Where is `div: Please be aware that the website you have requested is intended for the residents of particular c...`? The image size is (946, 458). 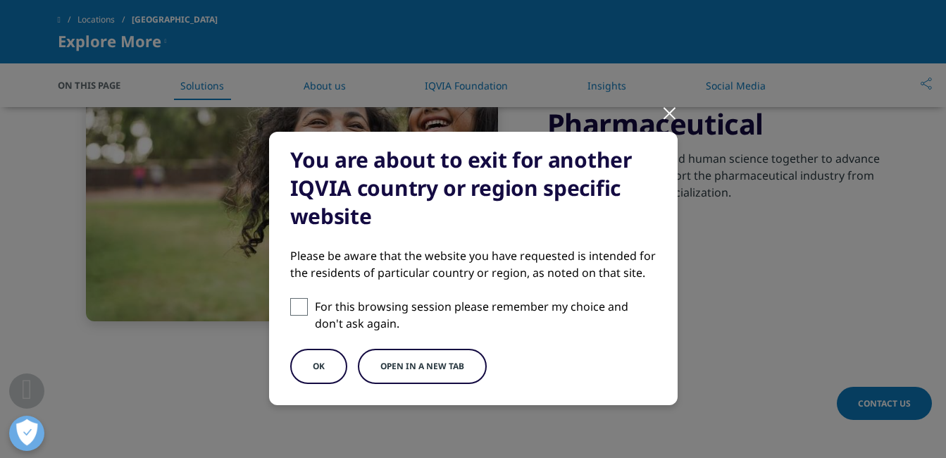
div: Please be aware that the website you have requested is intended for the residents of particular c... is located at coordinates (473, 264).